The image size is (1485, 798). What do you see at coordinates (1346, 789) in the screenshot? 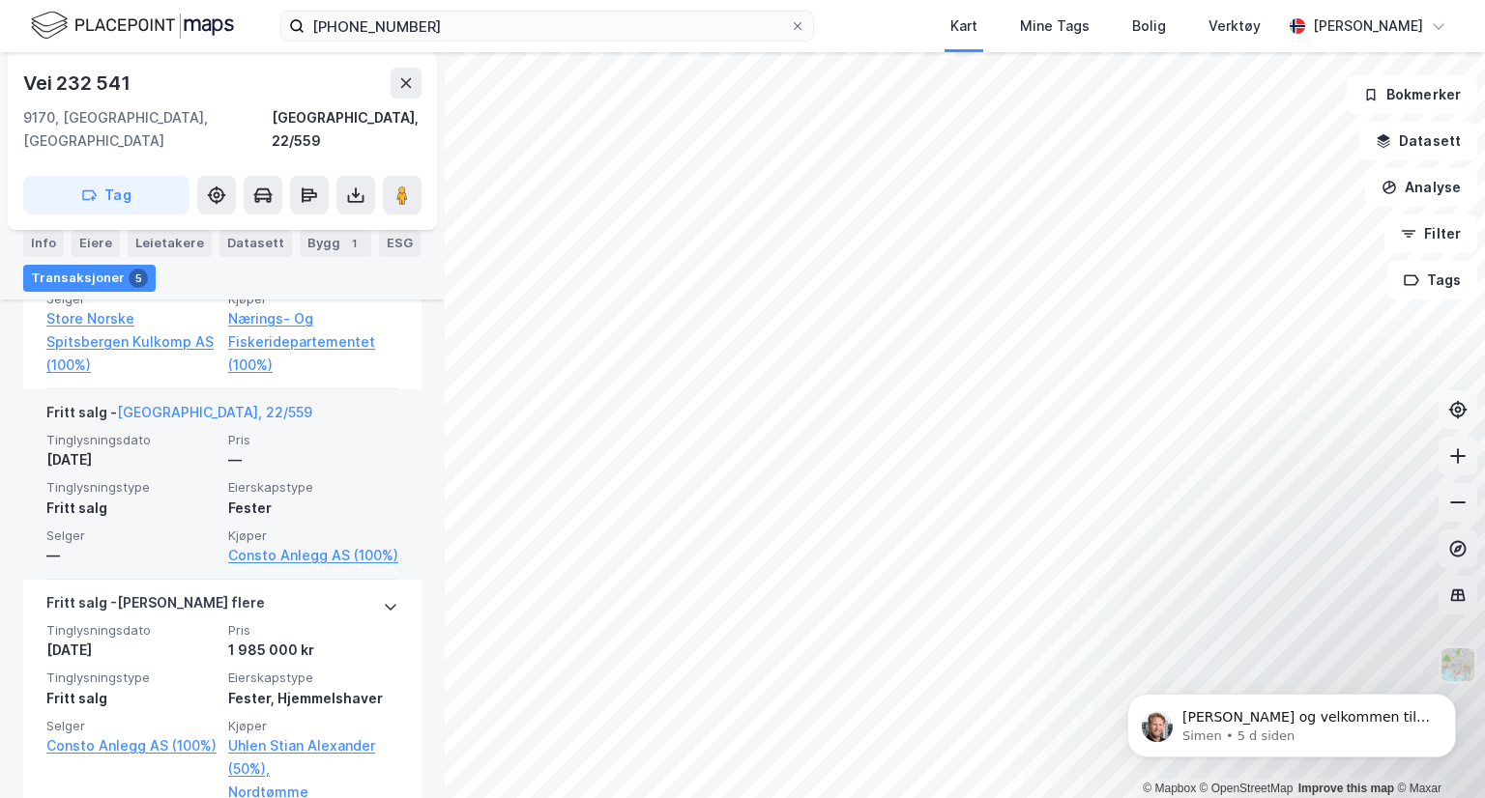
I see `a: Improve this map` at bounding box center [1346, 789].